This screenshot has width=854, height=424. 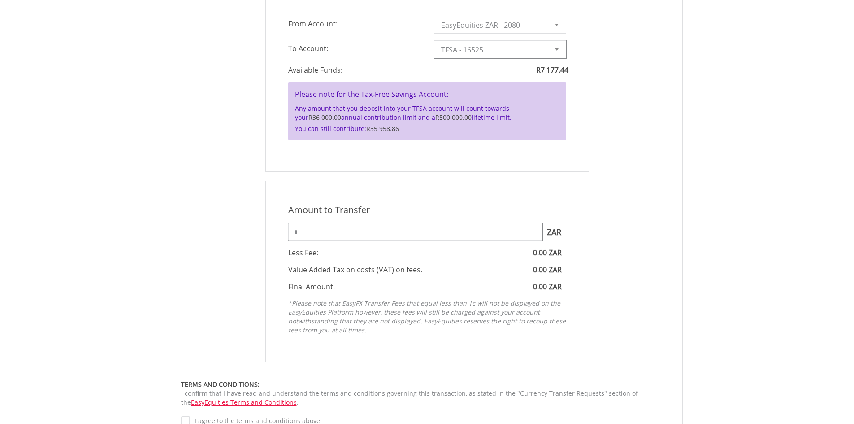 I want to click on div: TERMS AND CONDITIONS:, so click(x=427, y=384).